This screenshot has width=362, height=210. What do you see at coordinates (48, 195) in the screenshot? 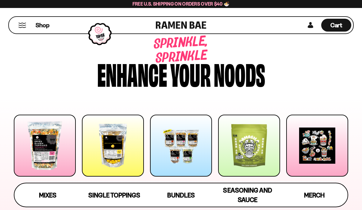
I see `span: Mixes` at bounding box center [48, 195].